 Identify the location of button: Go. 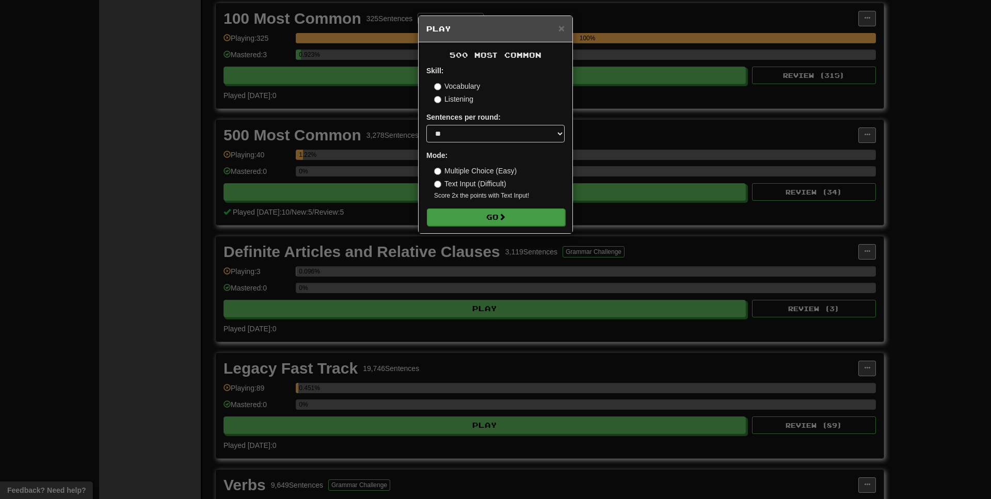
(496, 217).